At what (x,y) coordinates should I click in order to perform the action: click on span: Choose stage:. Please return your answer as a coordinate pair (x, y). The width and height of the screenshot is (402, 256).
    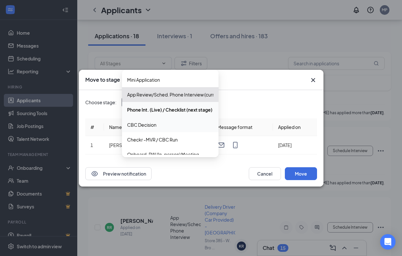
    Looking at the image, I should click on (101, 102).